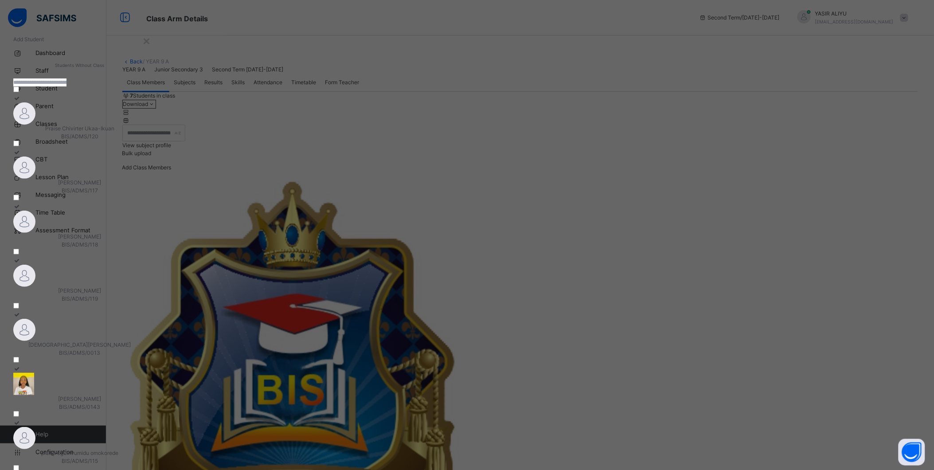 Image resolution: width=934 pixels, height=470 pixels. I want to click on span: Add Student, so click(28, 39).